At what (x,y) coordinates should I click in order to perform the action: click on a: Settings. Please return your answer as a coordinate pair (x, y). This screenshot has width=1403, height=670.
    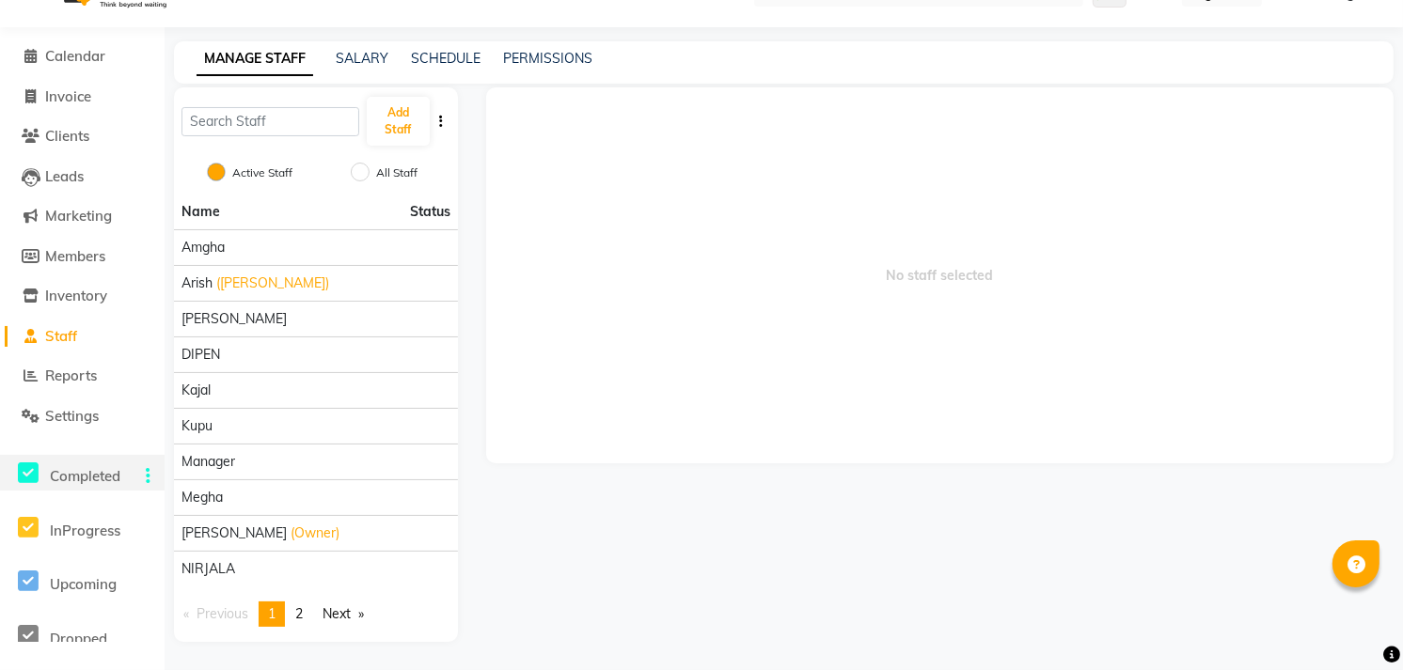
    Looking at the image, I should click on (82, 417).